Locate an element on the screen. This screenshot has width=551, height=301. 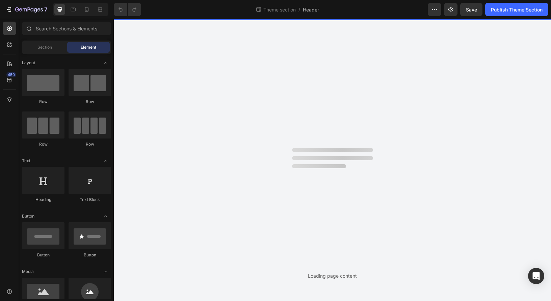
span: Element is located at coordinates (88, 47).